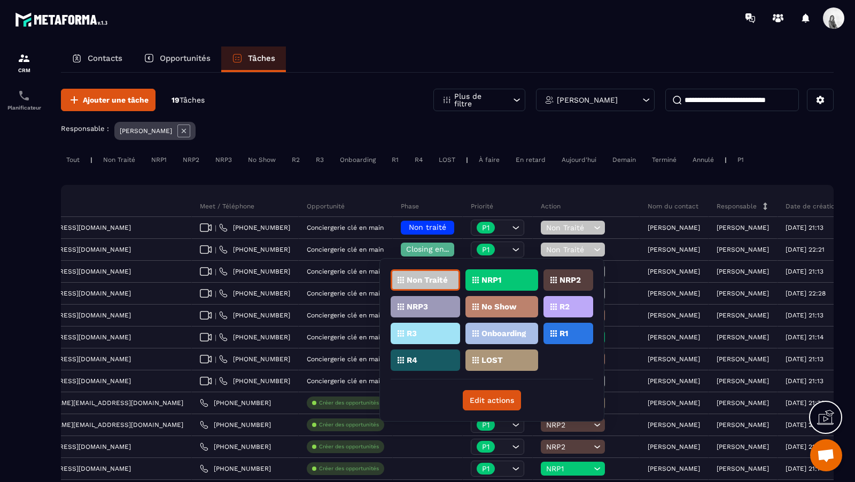 This screenshot has width=855, height=482. I want to click on p: Priorité, so click(482, 206).